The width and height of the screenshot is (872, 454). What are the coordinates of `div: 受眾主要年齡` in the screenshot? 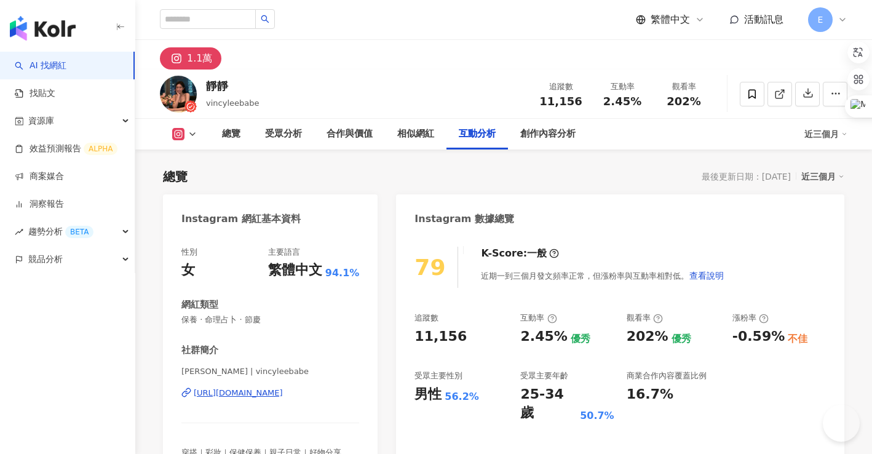 It's located at (544, 376).